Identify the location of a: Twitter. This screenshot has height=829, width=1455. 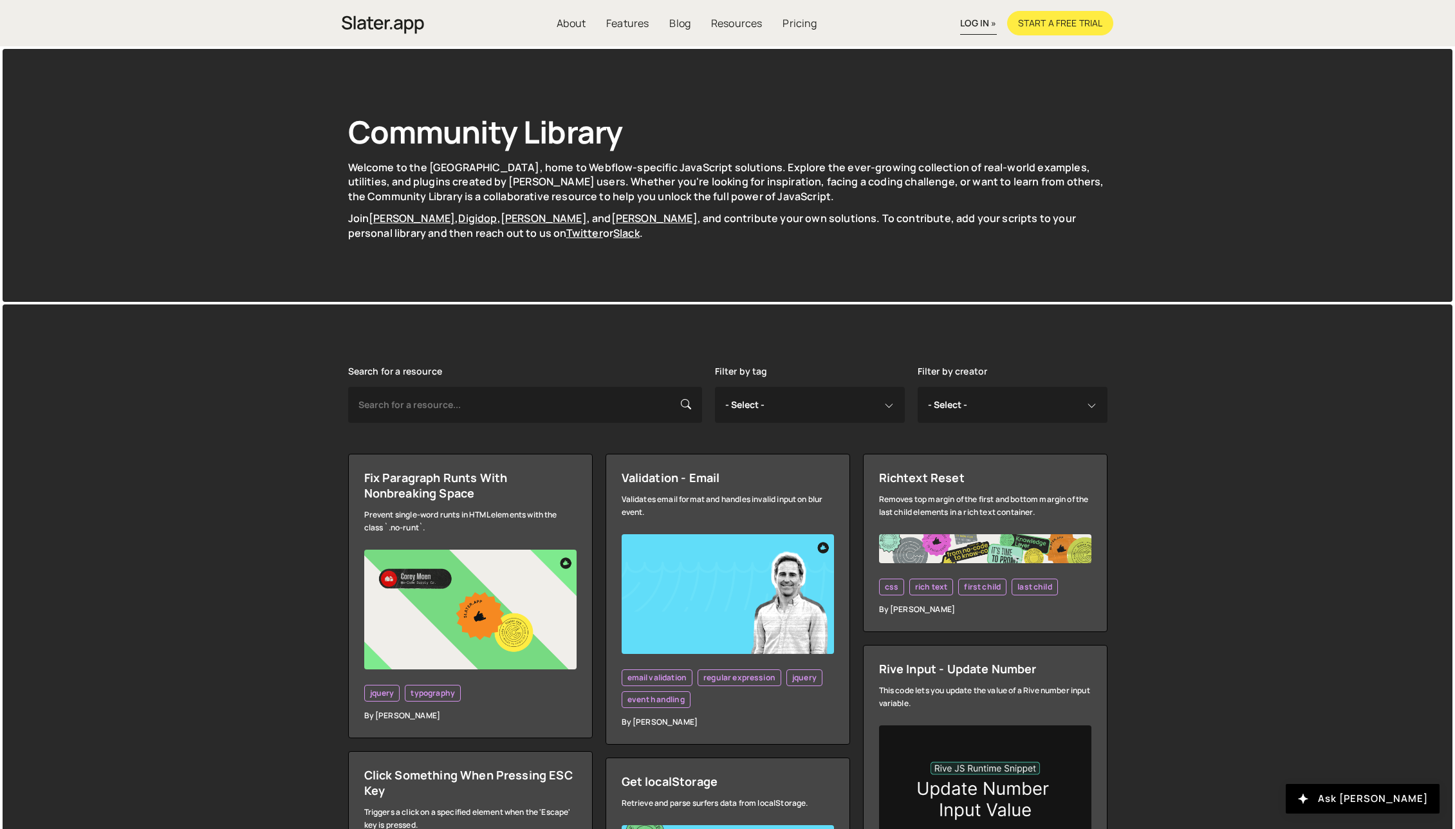
(584, 233).